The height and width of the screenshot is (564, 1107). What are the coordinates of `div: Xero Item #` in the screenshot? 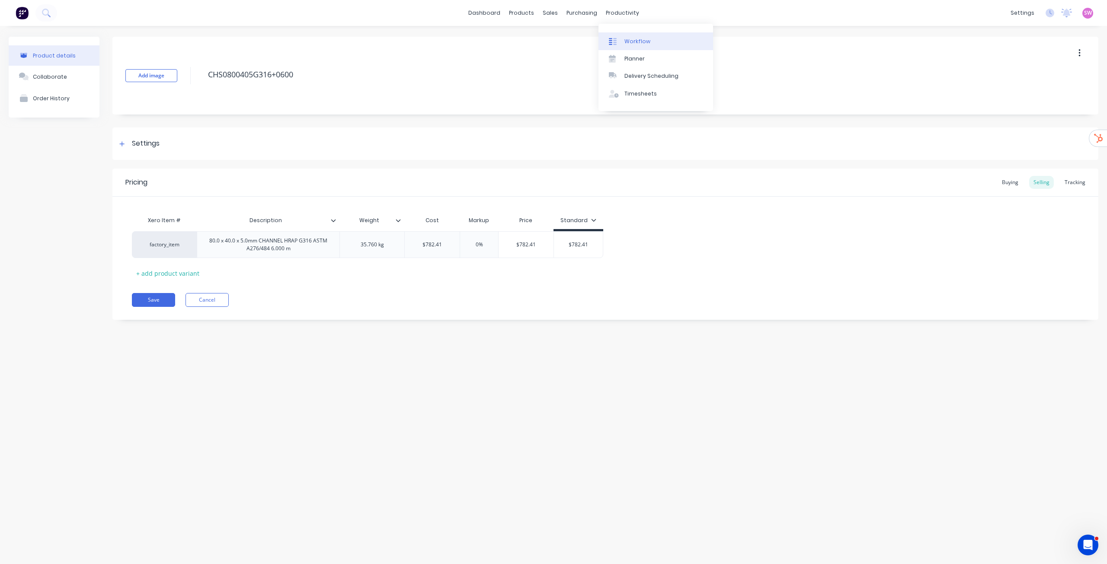 It's located at (164, 220).